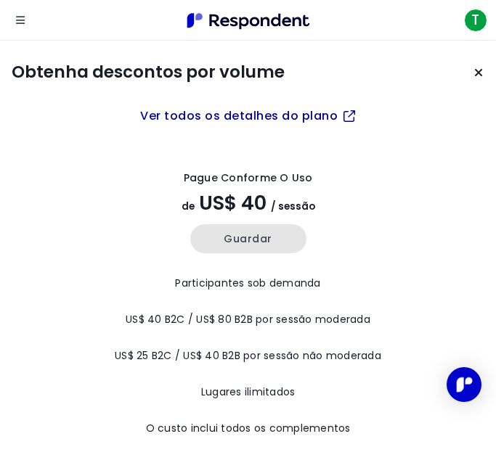 This screenshot has width=496, height=460. Describe the element at coordinates (148, 73) in the screenshot. I see `h1: Obtenha descontos por volume` at that location.